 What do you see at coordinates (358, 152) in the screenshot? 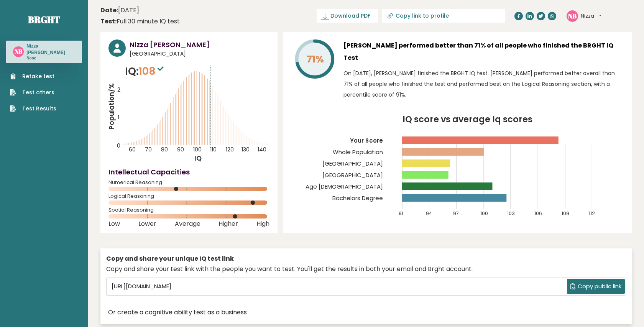
I see `tspan: Whole Population` at bounding box center [358, 152].